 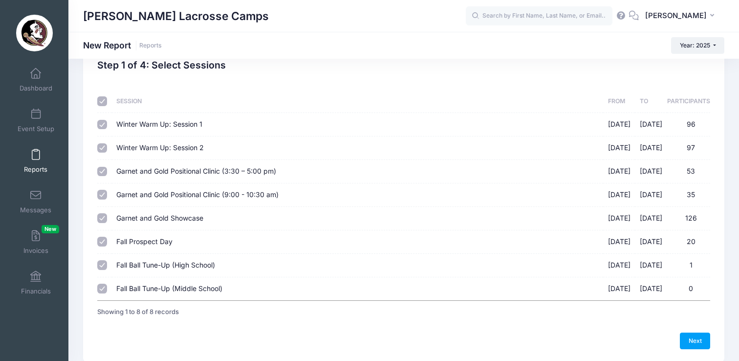 I want to click on button: Year: 2025, so click(x=697, y=45).